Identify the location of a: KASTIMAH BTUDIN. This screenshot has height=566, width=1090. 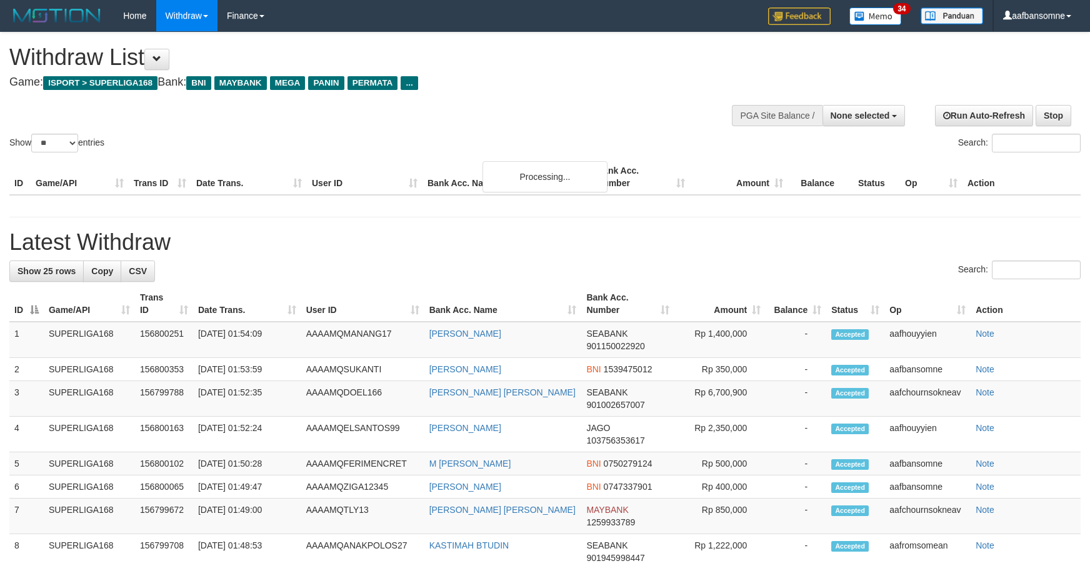
(470, 546).